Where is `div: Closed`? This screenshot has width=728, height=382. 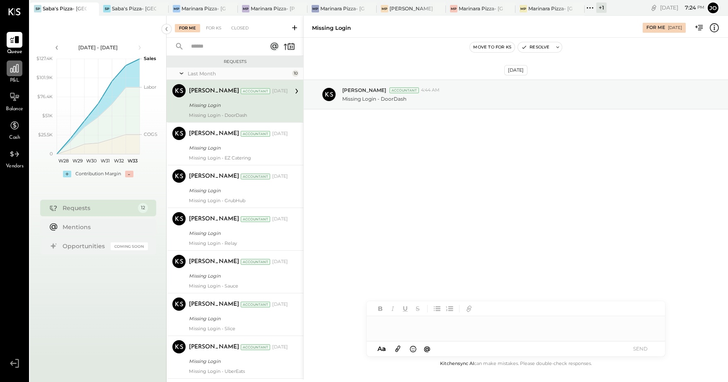 div: Closed is located at coordinates (240, 28).